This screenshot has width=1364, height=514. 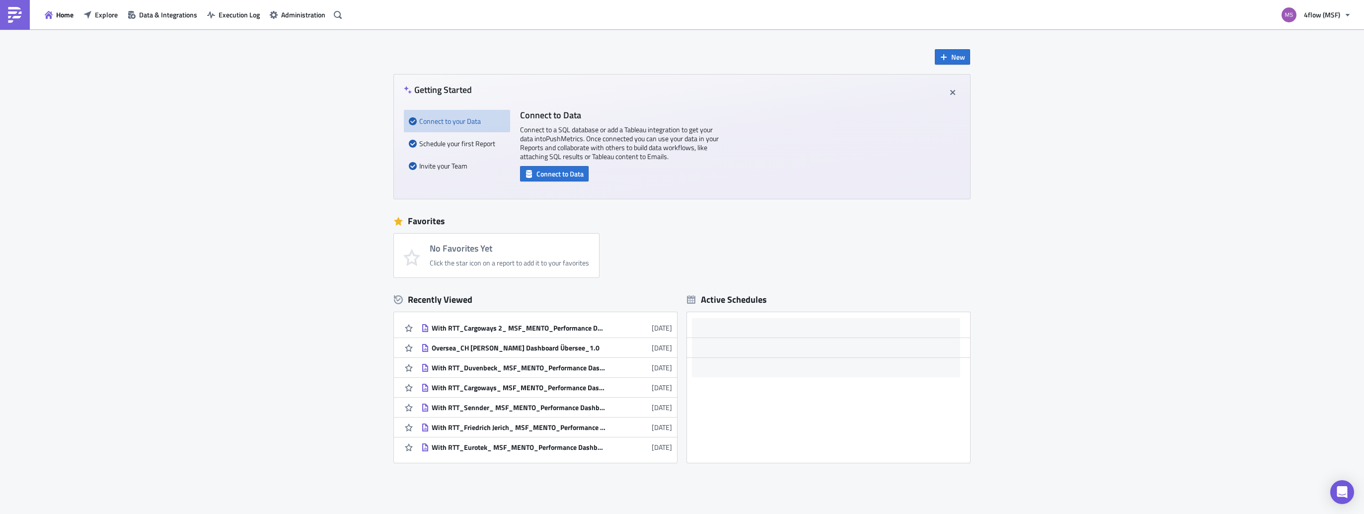 What do you see at coordinates (554, 173) in the screenshot?
I see `button: Connect to Data` at bounding box center [554, 173].